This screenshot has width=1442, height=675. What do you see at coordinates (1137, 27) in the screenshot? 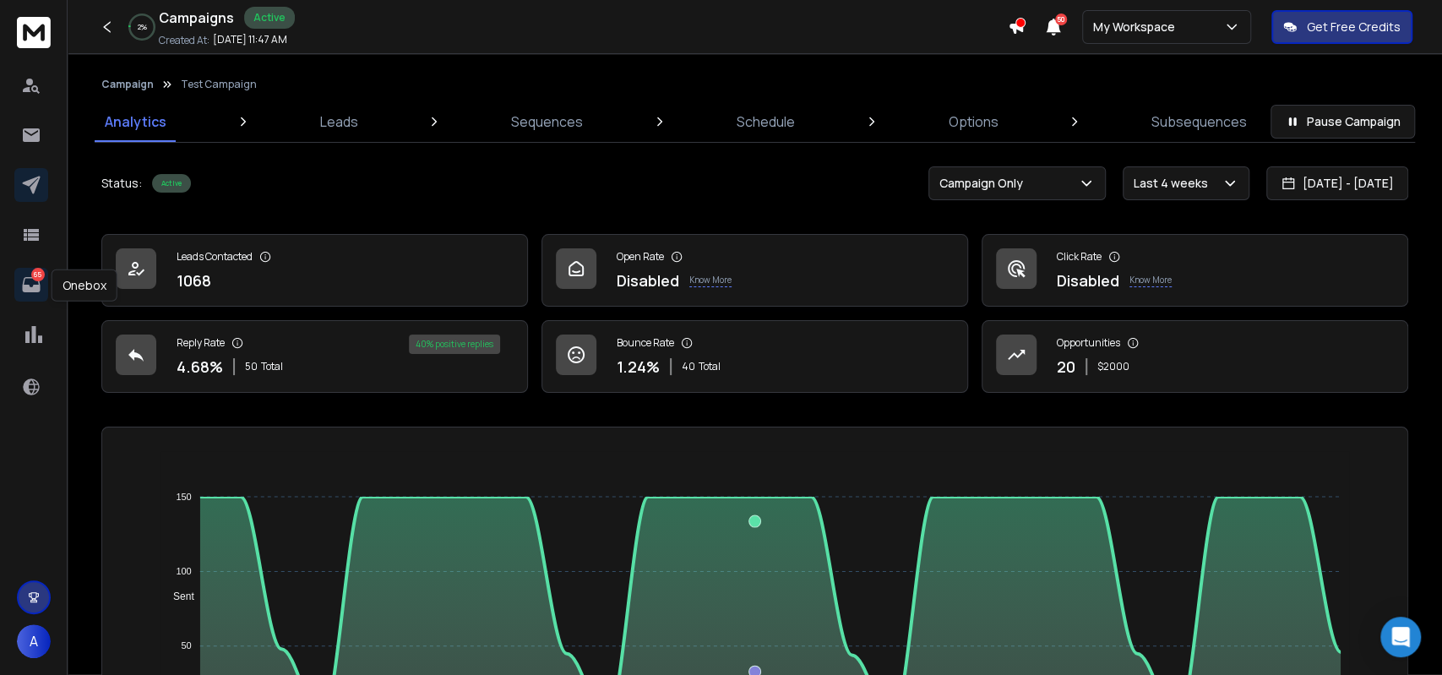
I see `p: My Workspace` at bounding box center [1137, 27].